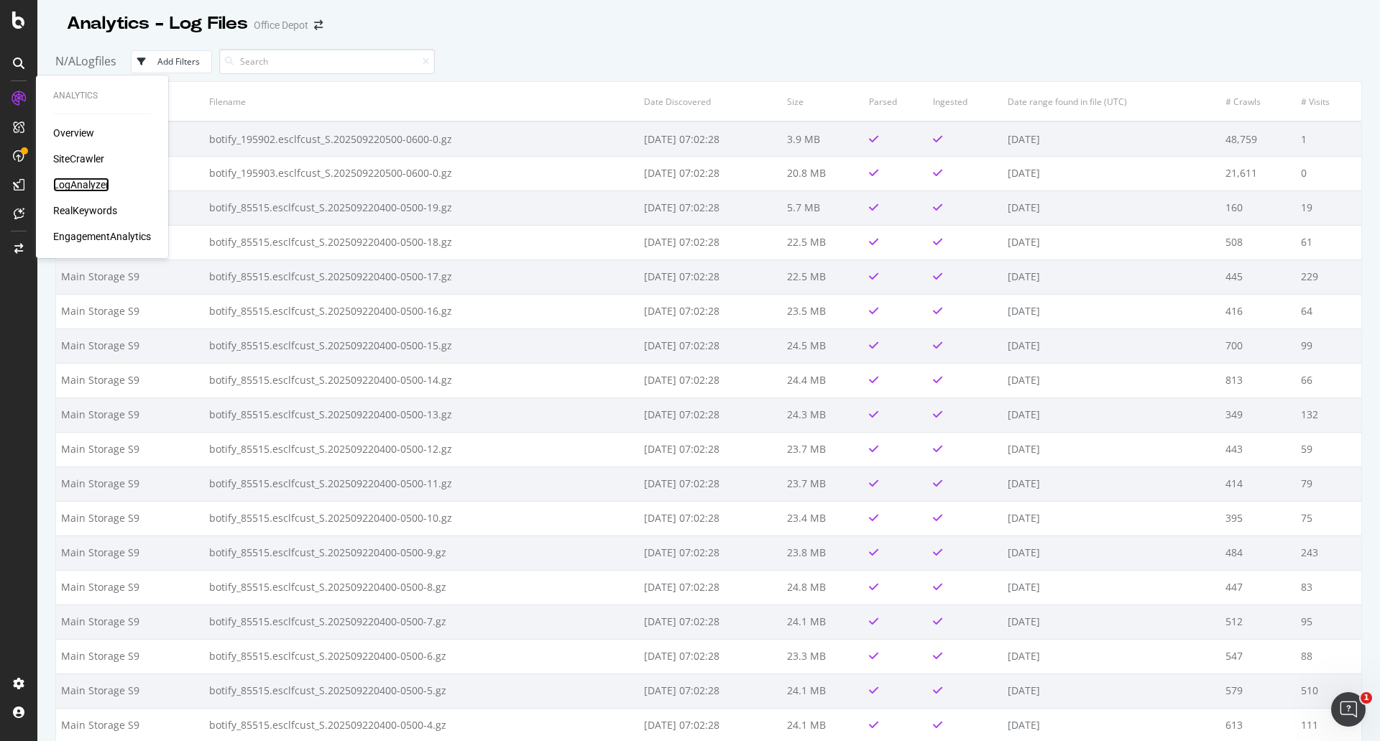 The width and height of the screenshot is (1380, 741). Describe the element at coordinates (1258, 139) in the screenshot. I see `td: 48,759` at that location.